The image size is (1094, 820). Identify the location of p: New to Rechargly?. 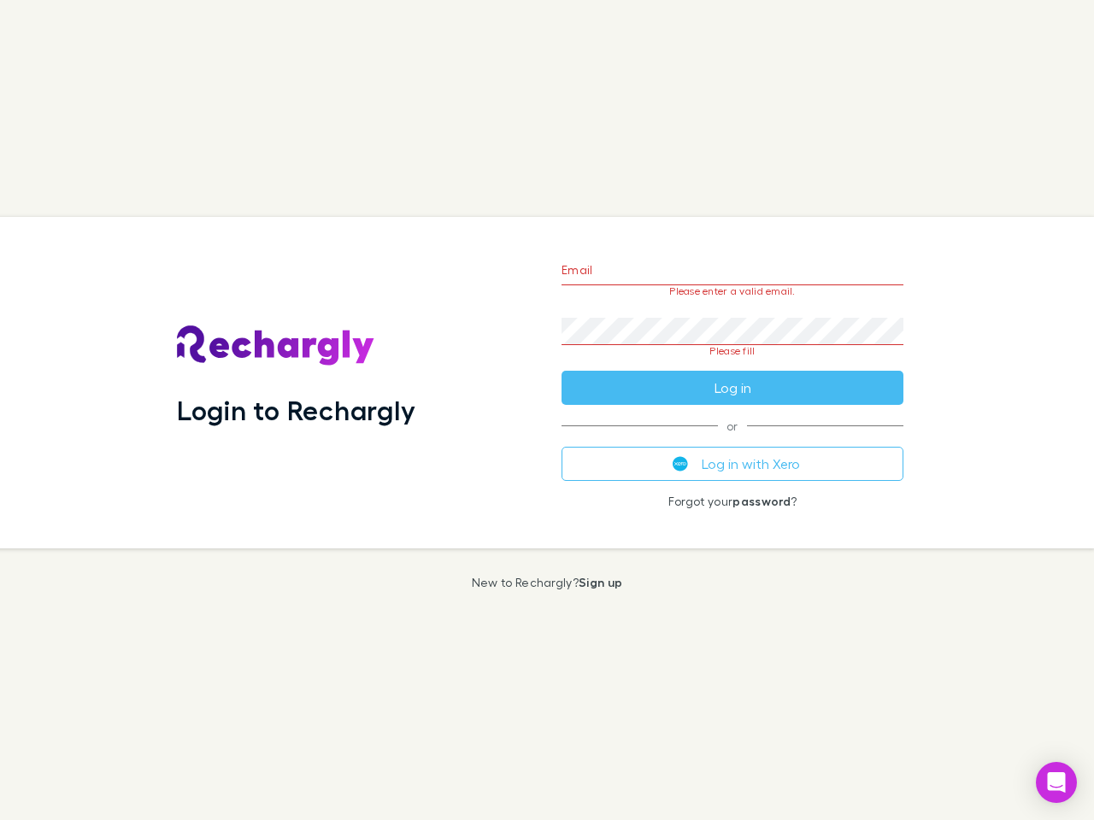
(547, 583).